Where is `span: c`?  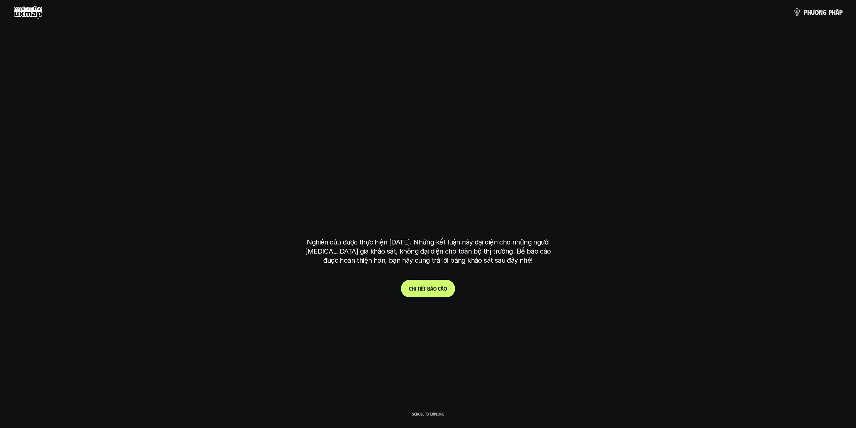
span: c is located at coordinates (439, 288).